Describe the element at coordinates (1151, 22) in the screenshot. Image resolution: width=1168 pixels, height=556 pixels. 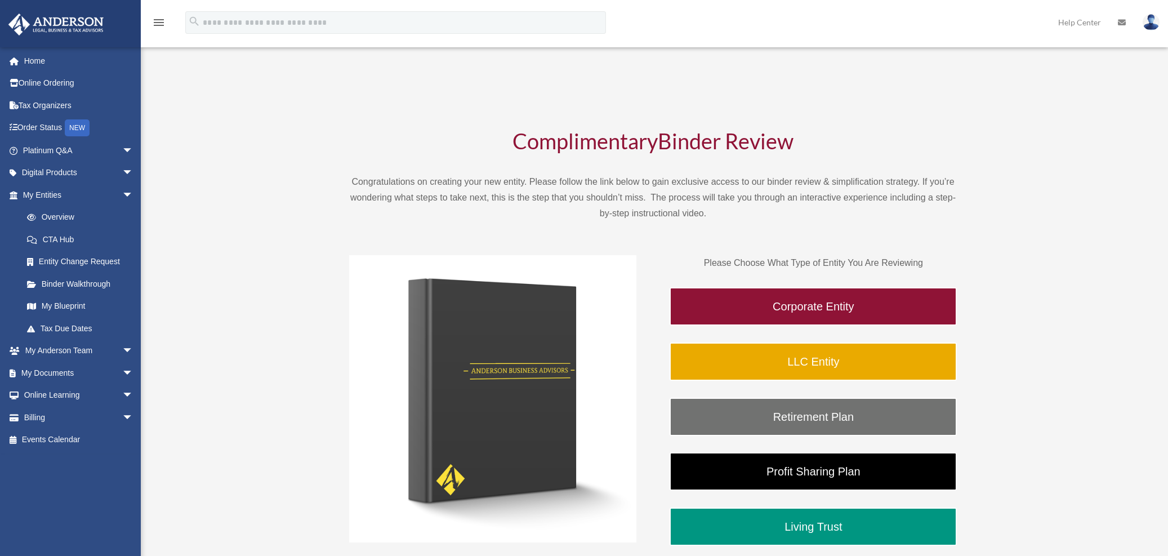
I see `img: User Pic` at that location.